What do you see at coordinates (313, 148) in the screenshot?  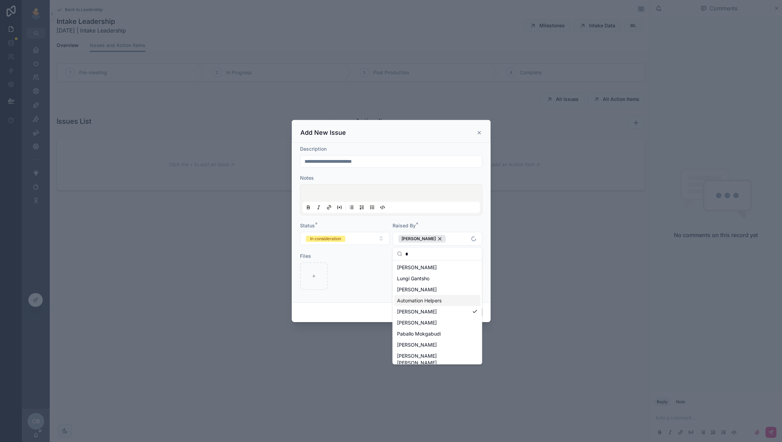 I see `span: Description` at bounding box center [313, 148].